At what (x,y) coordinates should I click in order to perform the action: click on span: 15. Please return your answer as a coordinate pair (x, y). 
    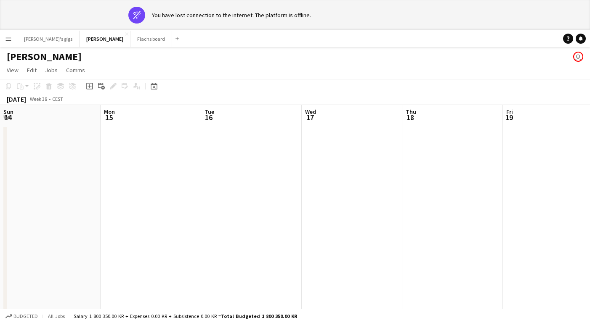
    Looking at the image, I should click on (108, 117).